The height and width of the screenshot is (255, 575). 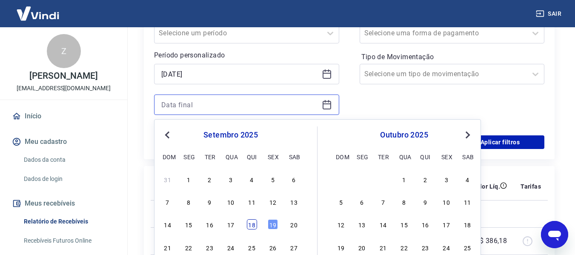 I want to click on div: Choose quinta-feira, 2 de outubro de 2025, so click(x=425, y=179).